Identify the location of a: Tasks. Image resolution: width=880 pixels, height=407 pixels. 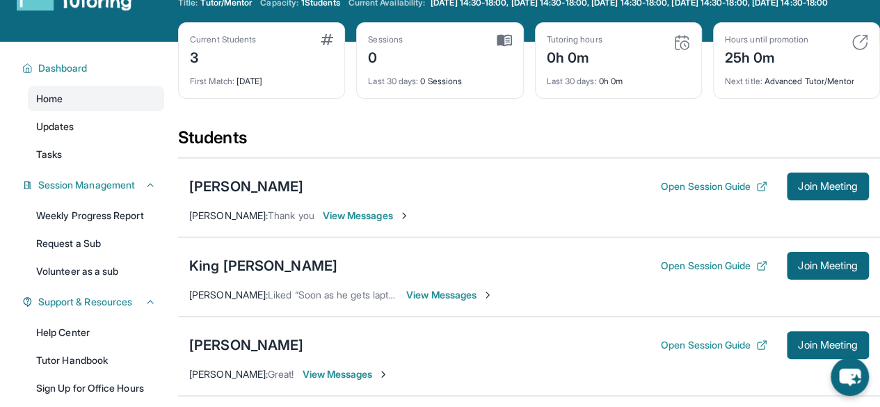
(96, 155).